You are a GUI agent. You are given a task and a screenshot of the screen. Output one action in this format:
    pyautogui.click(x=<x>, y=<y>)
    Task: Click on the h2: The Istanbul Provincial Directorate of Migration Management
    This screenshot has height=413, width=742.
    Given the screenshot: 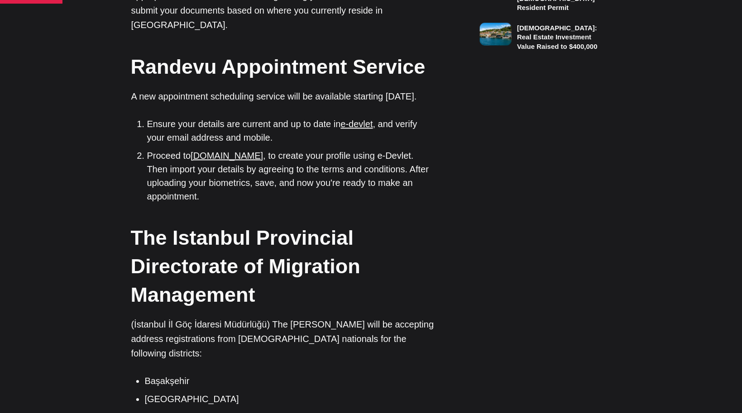 What is the action you would take?
    pyautogui.click(x=283, y=266)
    